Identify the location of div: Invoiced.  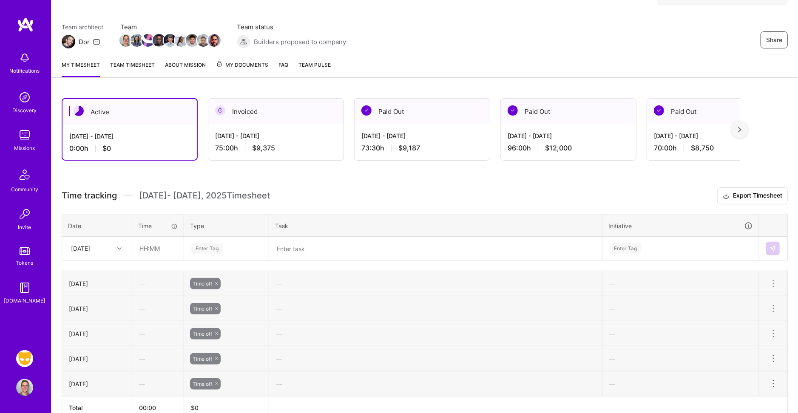
(276, 111).